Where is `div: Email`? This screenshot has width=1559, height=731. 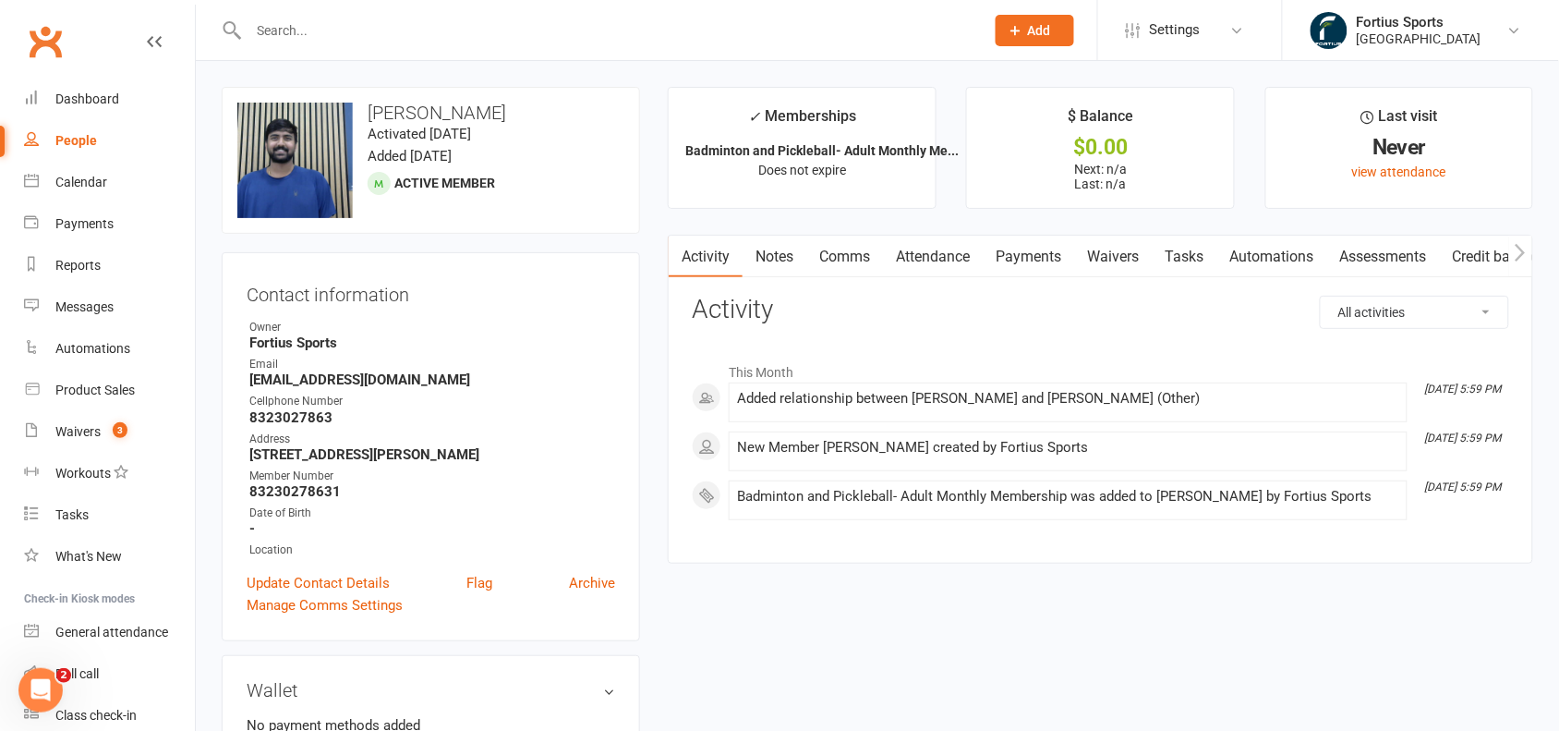 div: Email is located at coordinates (432, 364).